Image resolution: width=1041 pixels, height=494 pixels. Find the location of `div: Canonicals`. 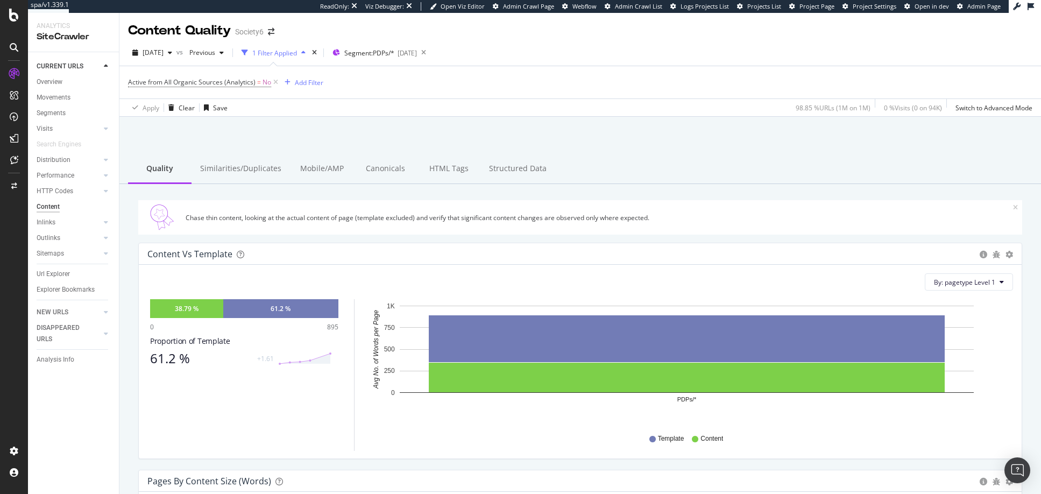

div: Canonicals is located at coordinates (385, 169).